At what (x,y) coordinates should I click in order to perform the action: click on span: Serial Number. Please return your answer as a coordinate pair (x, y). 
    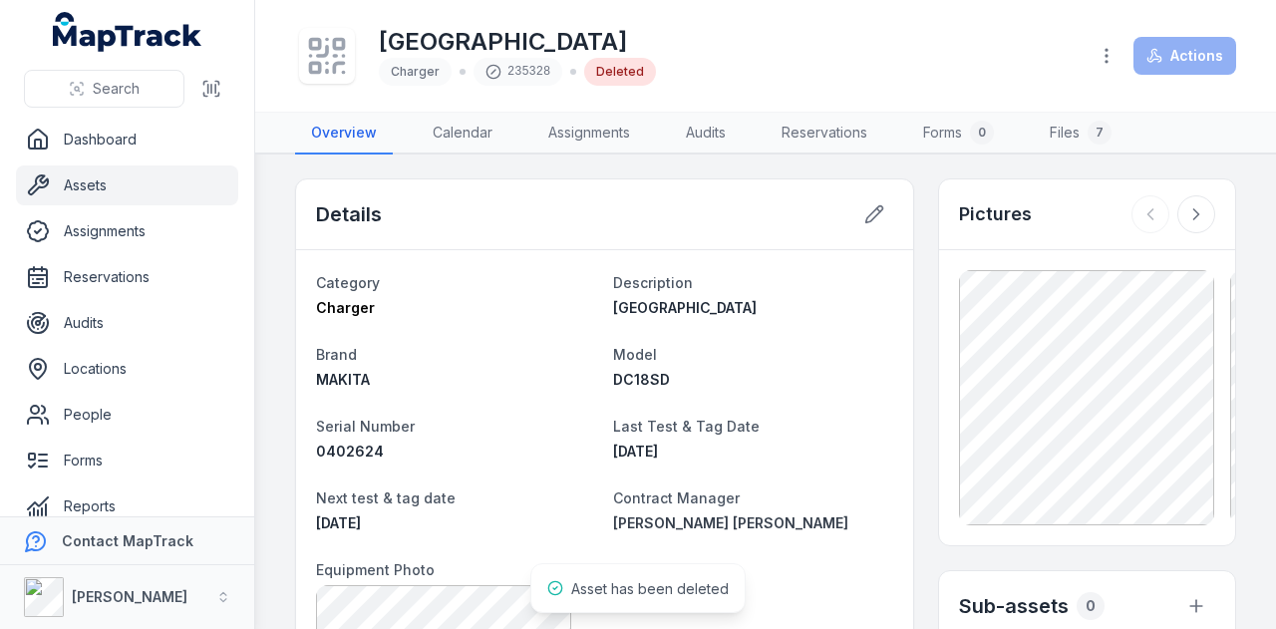
    Looking at the image, I should click on (365, 426).